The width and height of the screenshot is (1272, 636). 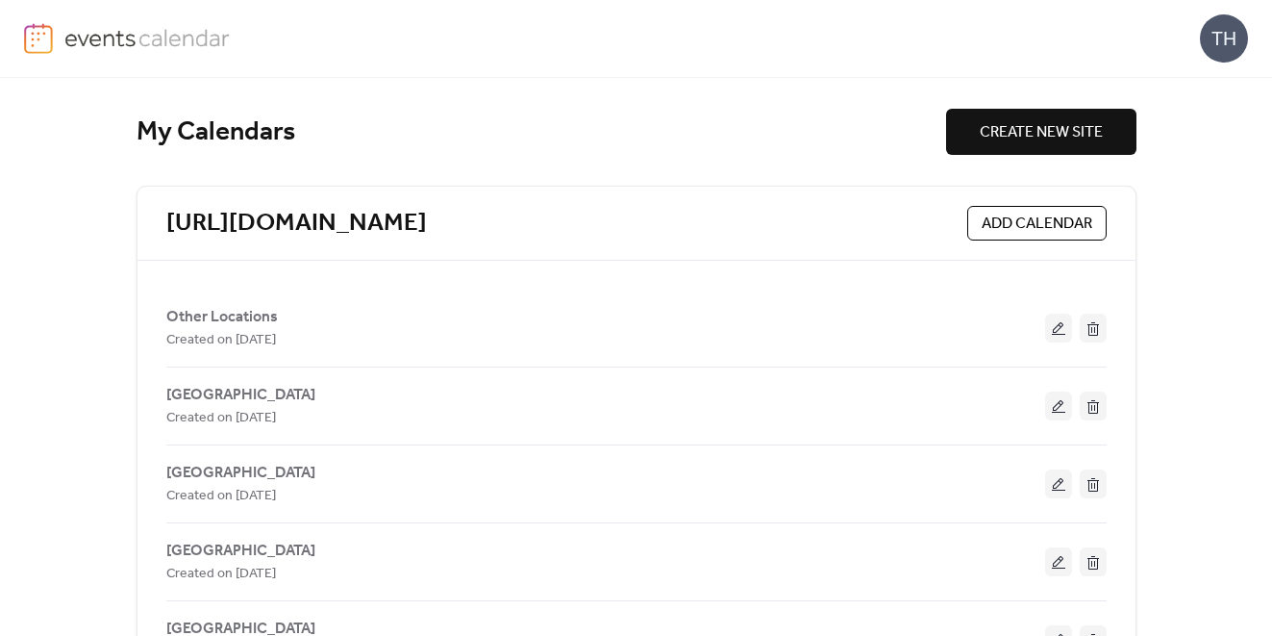 What do you see at coordinates (541, 132) in the screenshot?
I see `div: My Calendars` at bounding box center [541, 132].